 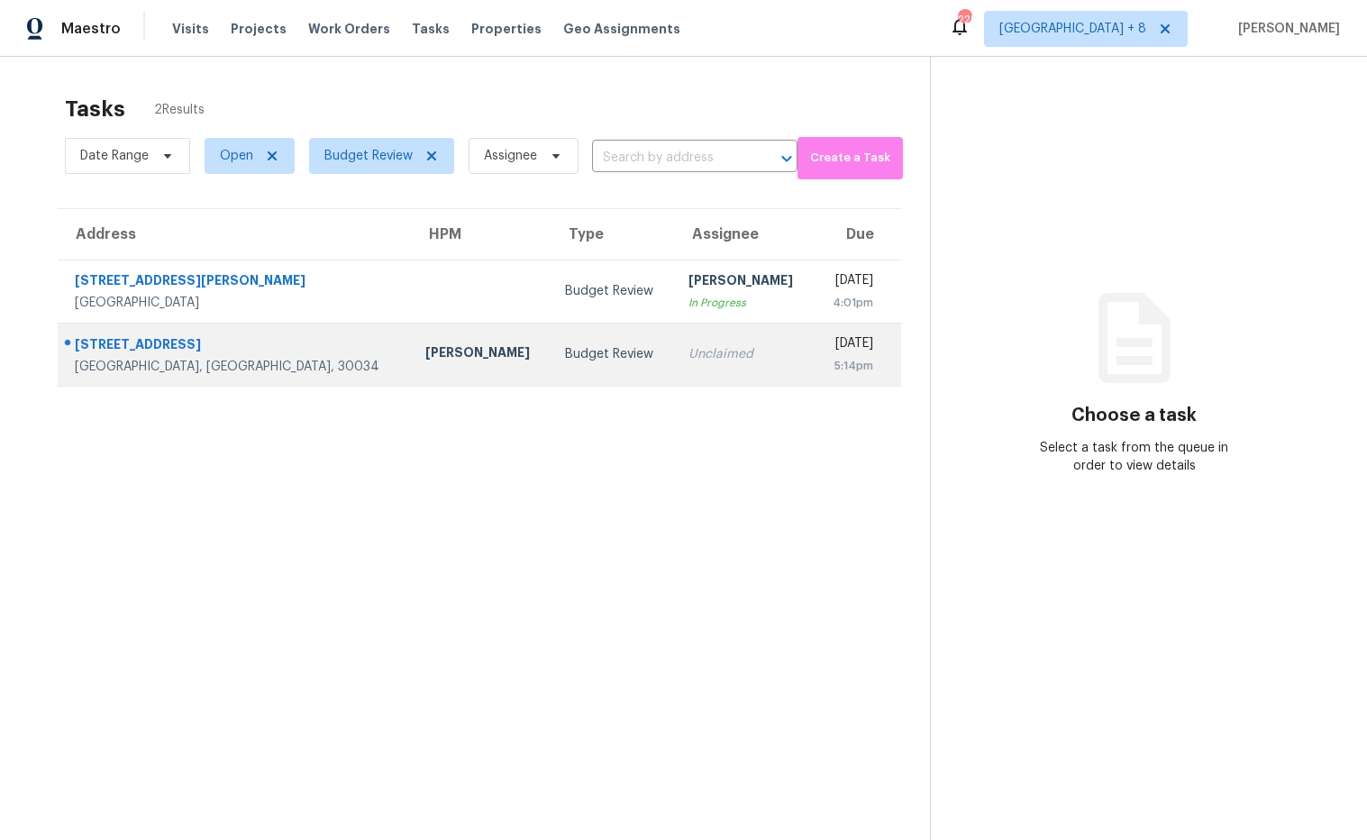 What do you see at coordinates (851, 303) in the screenshot?
I see `div: 4:01pm` at bounding box center [851, 303].